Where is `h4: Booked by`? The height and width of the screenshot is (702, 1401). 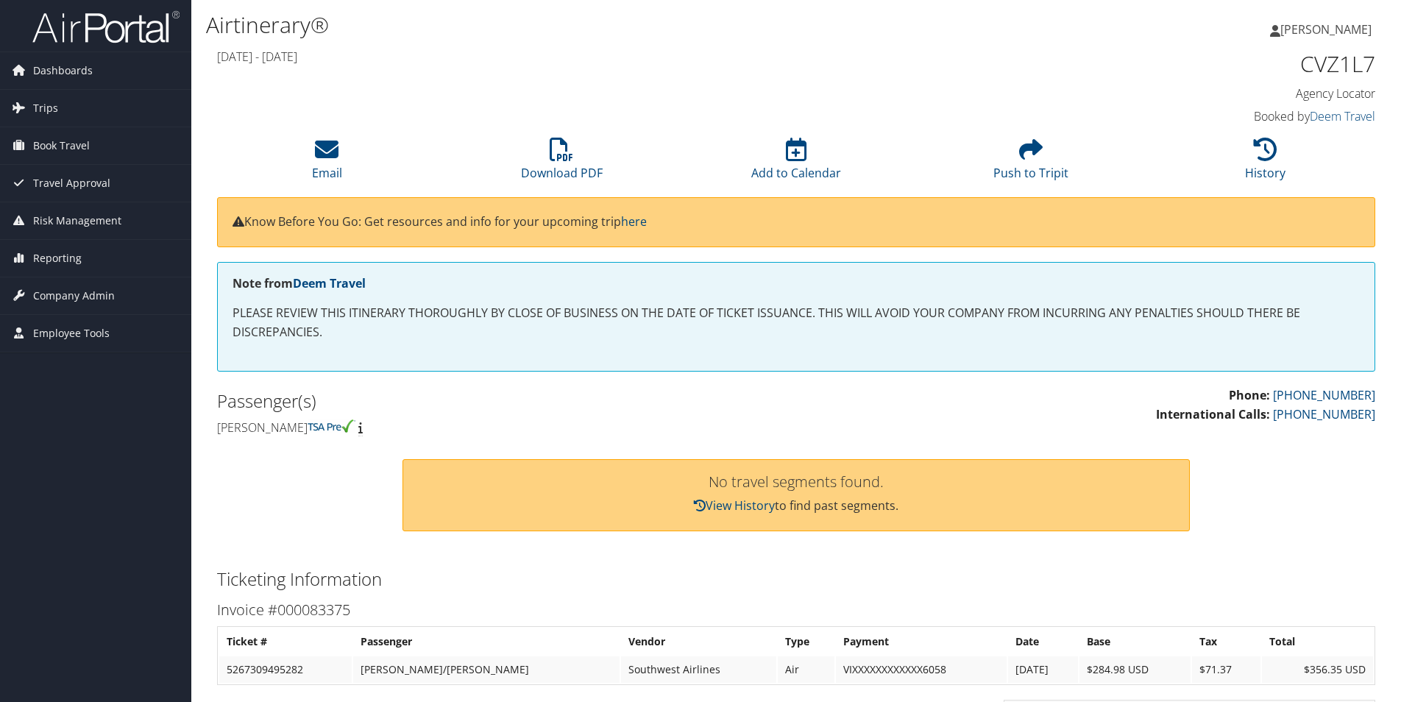 h4: Booked by is located at coordinates (1238, 116).